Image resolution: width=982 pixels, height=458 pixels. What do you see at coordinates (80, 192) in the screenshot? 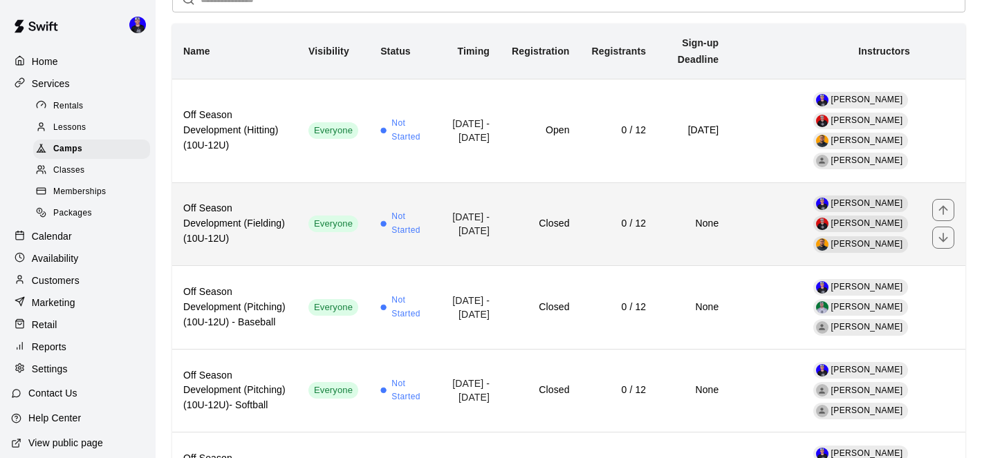
I see `span: Memberships` at bounding box center [80, 192].